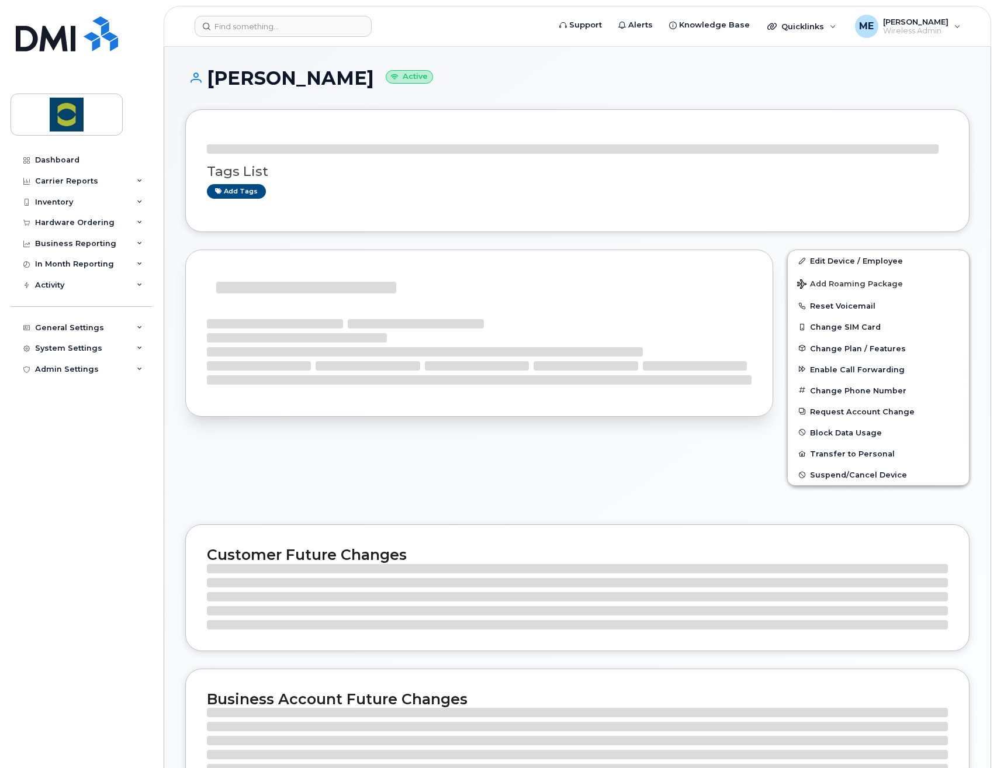  Describe the element at coordinates (577, 171) in the screenshot. I see `h3: Tags List` at that location.